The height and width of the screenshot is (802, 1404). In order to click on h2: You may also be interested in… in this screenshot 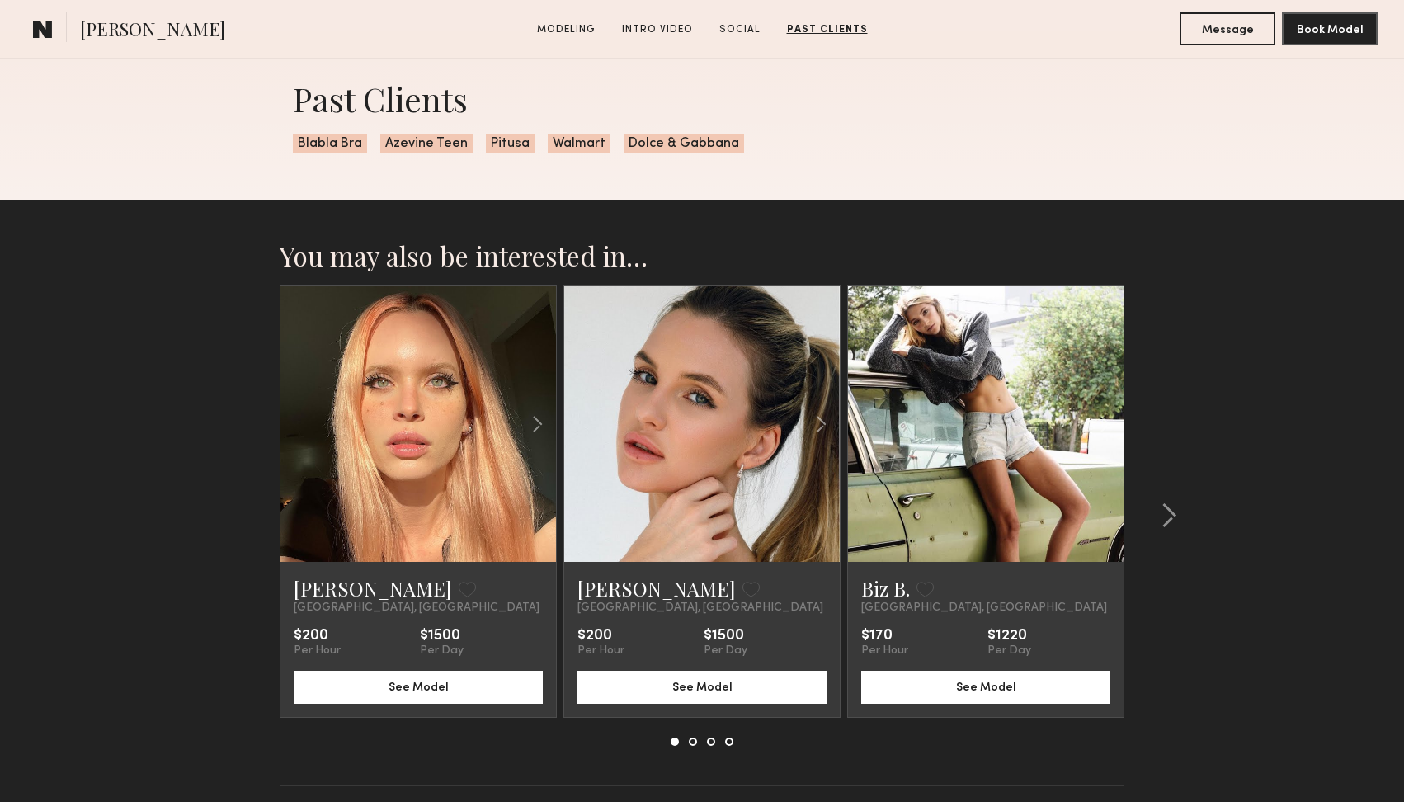, I will do `click(702, 256)`.